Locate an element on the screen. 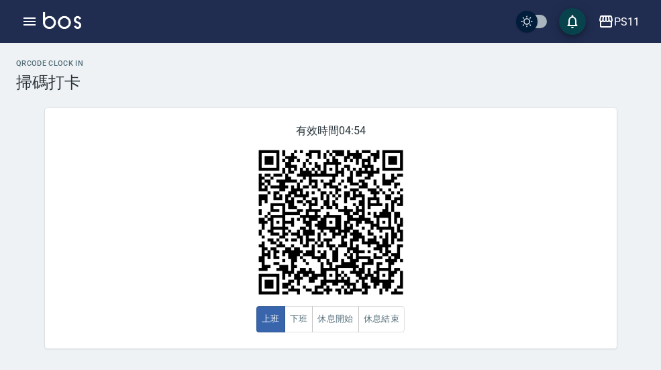 The width and height of the screenshot is (661, 370). img: Logo is located at coordinates (62, 20).